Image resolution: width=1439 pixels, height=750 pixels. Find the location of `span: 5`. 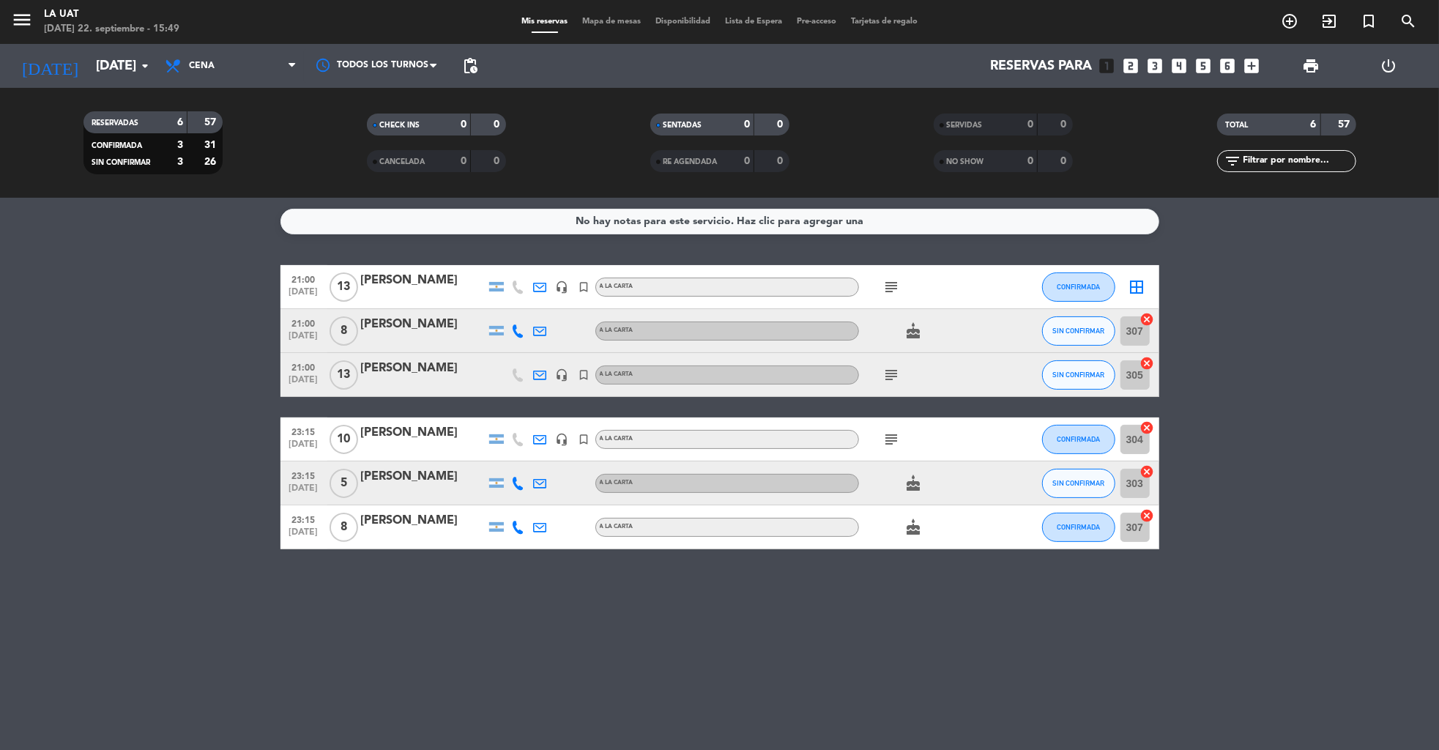

span: 5 is located at coordinates (344, 483).